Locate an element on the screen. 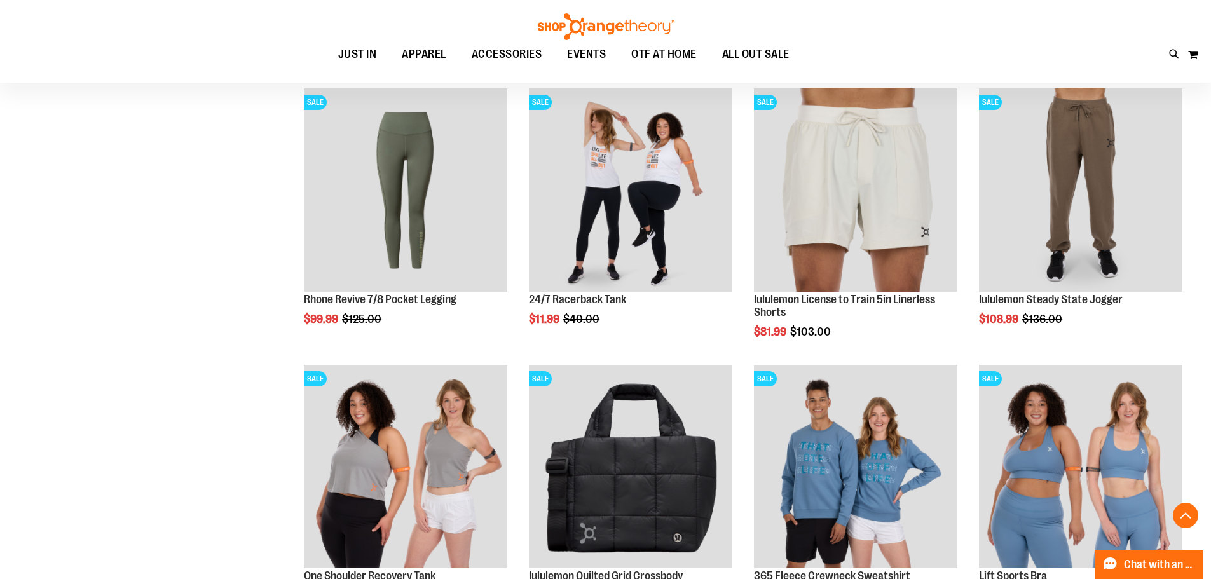 The image size is (1211, 579). a: lululemon Steady State JoggerSALE is located at coordinates (1080, 191).